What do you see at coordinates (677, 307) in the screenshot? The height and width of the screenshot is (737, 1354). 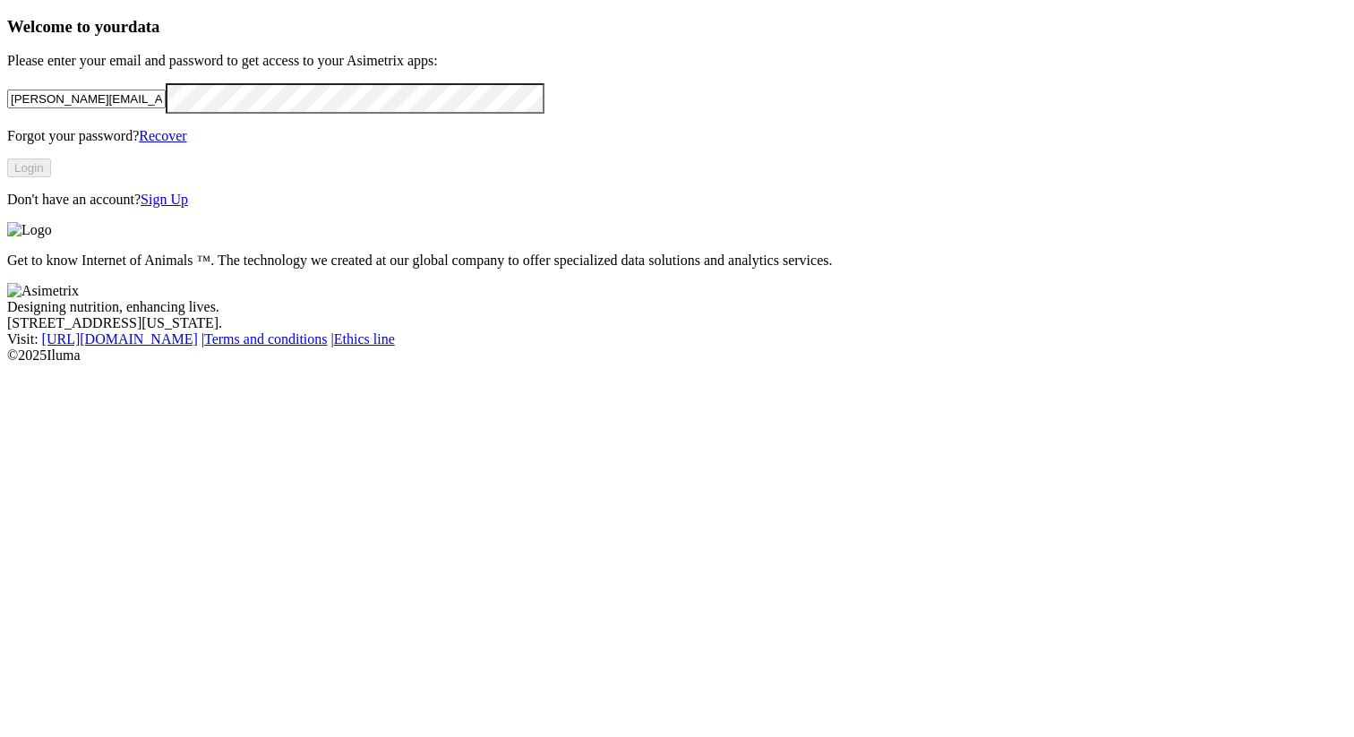 I see `div: Designing nutrition, enhancing lives.` at bounding box center [677, 307].